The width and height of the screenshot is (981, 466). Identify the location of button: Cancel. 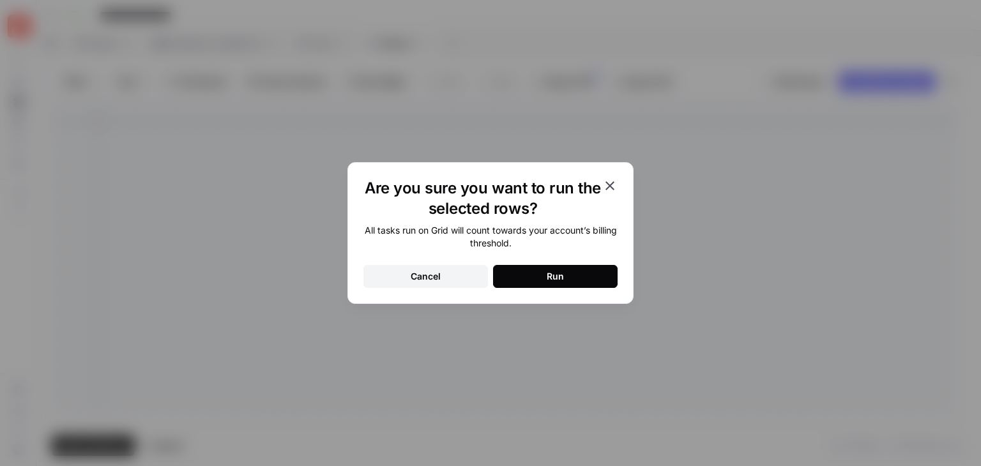
(426, 277).